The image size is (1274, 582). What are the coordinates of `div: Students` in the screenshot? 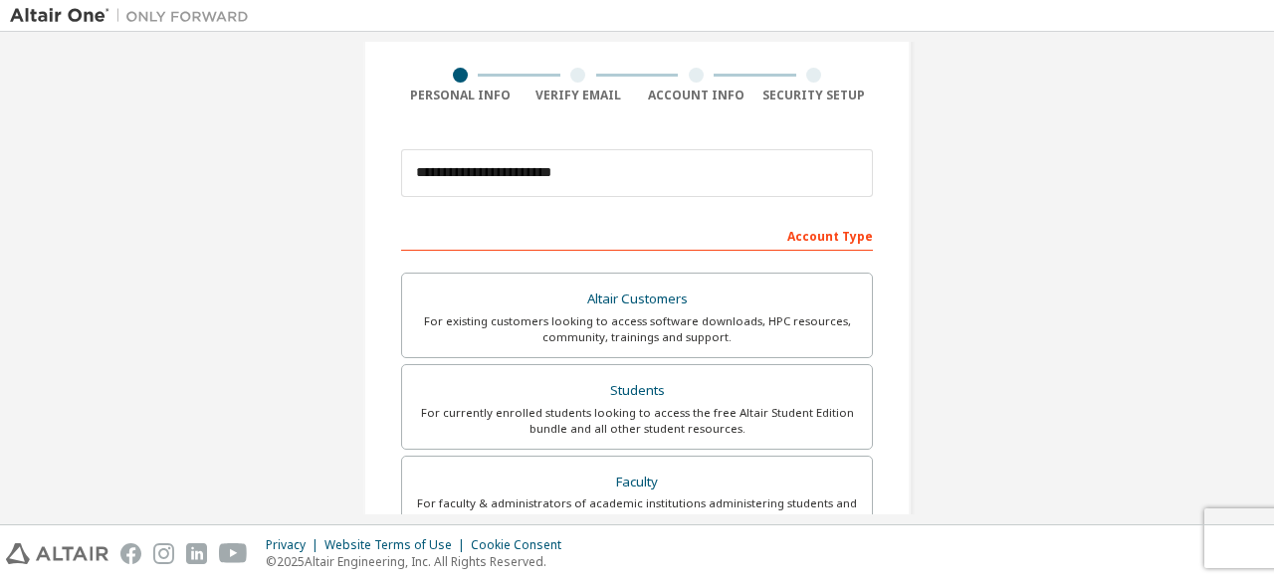 It's located at (637, 391).